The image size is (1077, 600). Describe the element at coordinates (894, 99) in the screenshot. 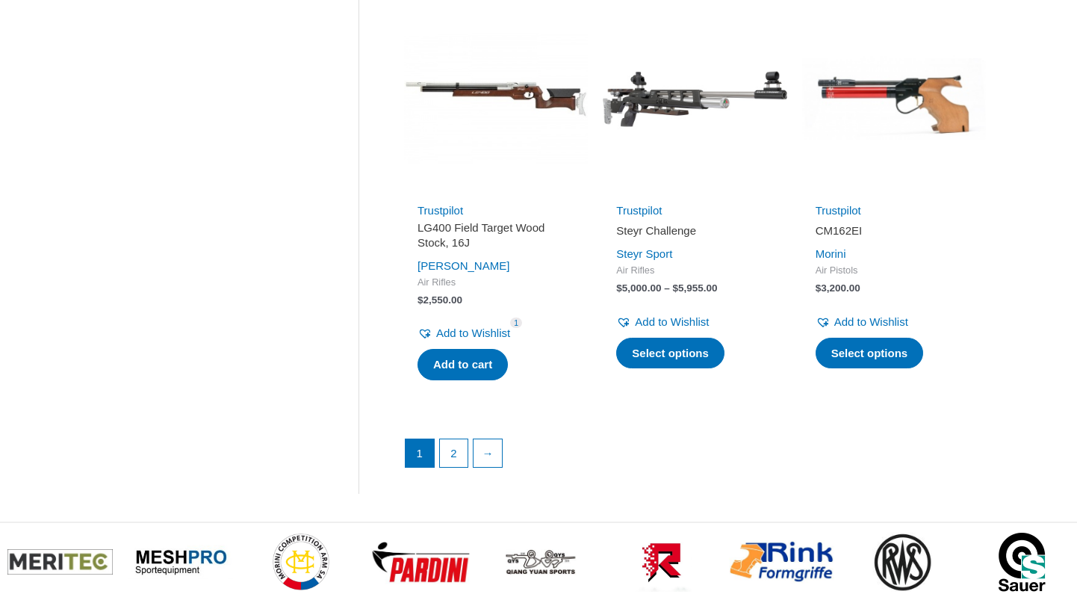

I see `img: CM162EI` at that location.